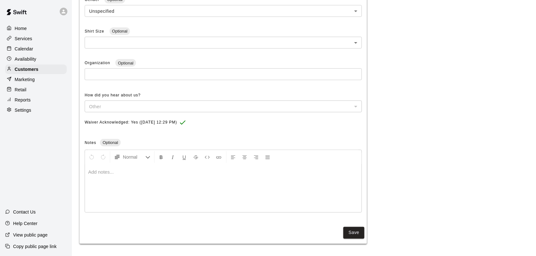 This screenshot has width=536, height=256. What do you see at coordinates (36, 59) in the screenshot?
I see `a: Availability` at bounding box center [36, 59].